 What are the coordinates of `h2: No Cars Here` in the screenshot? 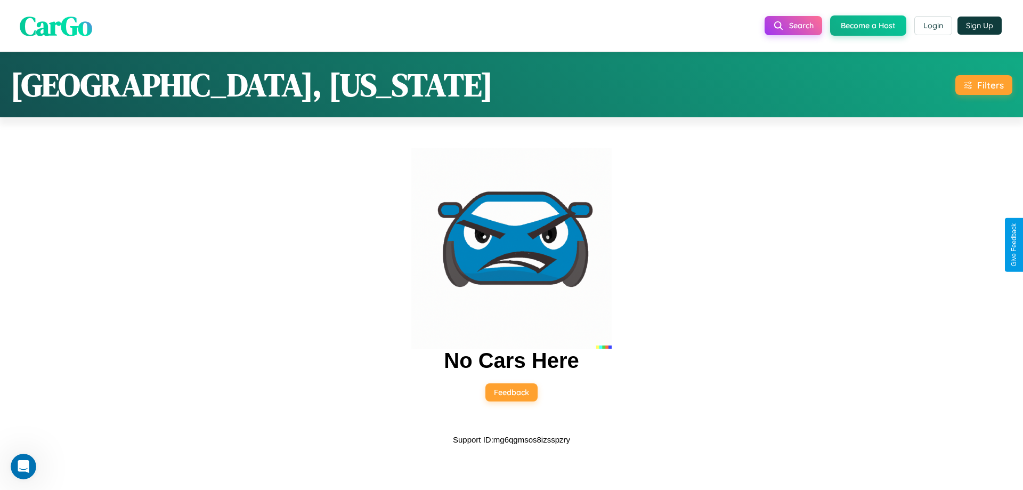 It's located at (511, 360).